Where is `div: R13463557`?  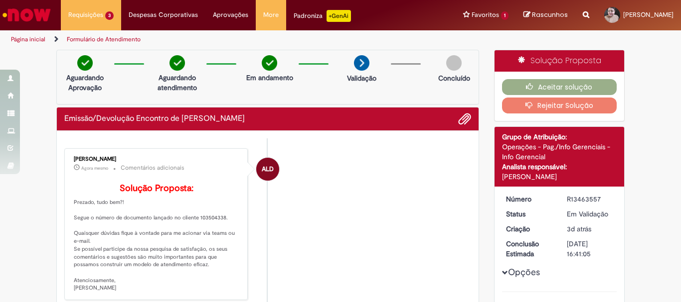 div: R13463557 is located at coordinates (589, 199).